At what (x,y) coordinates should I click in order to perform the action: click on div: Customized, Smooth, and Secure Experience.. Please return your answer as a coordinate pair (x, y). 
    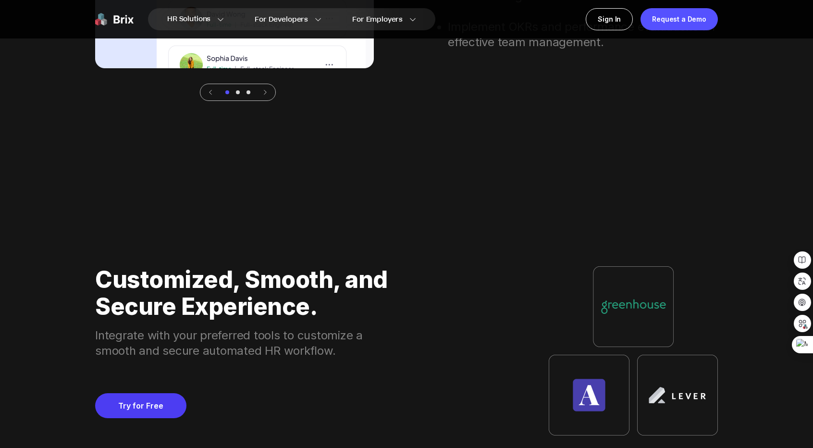
    Looking at the image, I should click on (243, 293).